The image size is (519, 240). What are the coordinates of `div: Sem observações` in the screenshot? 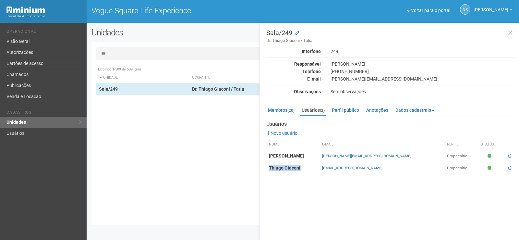 It's located at (422, 91).